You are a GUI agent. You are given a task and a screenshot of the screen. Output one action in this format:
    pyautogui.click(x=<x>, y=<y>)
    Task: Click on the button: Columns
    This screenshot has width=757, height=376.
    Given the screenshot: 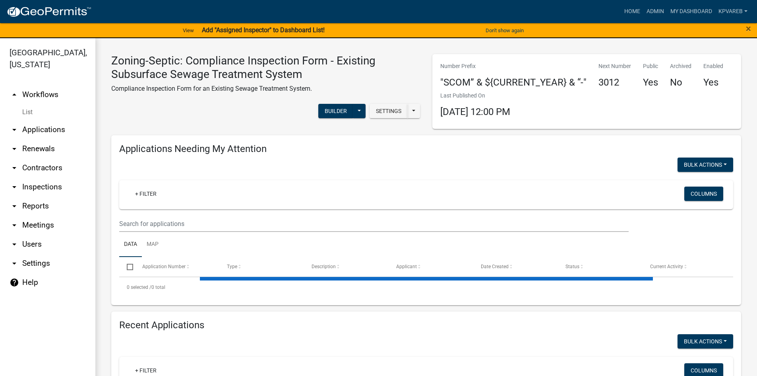 What is the action you would take?
    pyautogui.click(x=704, y=194)
    